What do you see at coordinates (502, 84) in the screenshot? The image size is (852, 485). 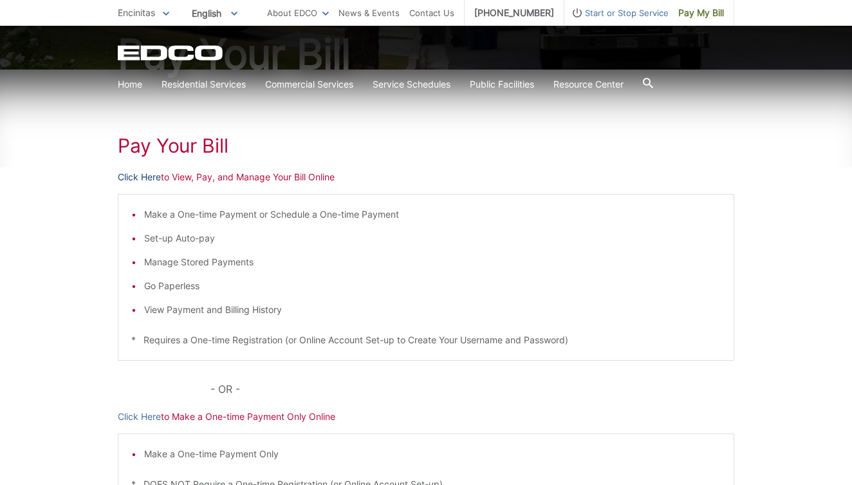 I see `a: Public Facilities` at bounding box center [502, 84].